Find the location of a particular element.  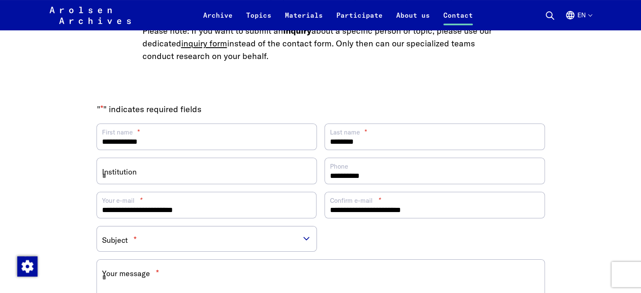

a: Contact is located at coordinates (458, 20).